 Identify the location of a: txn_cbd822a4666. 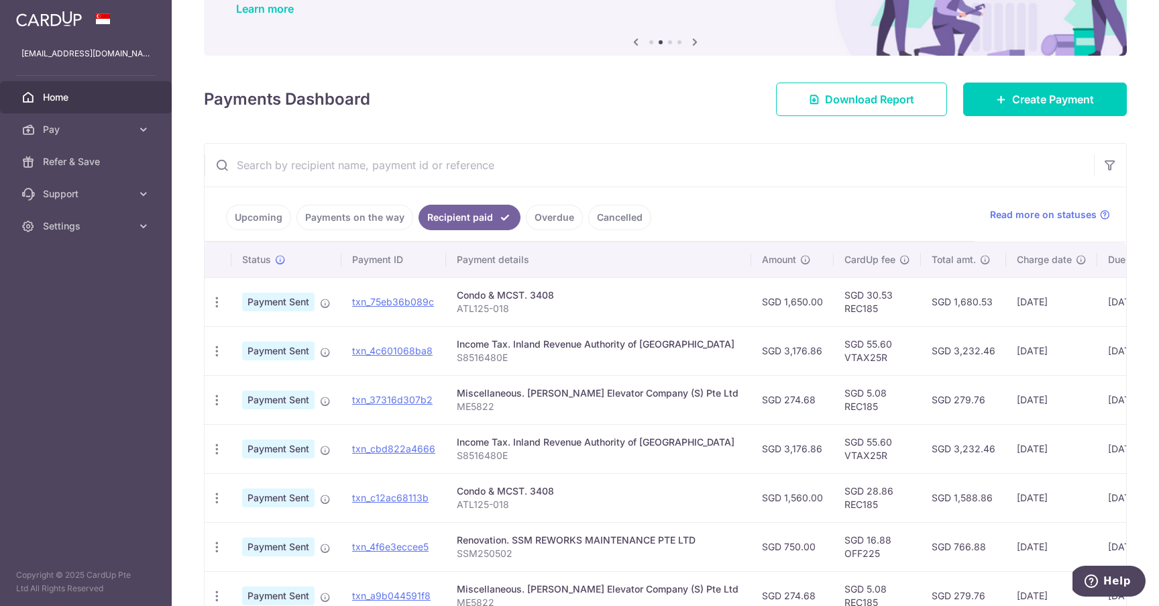
(394, 448).